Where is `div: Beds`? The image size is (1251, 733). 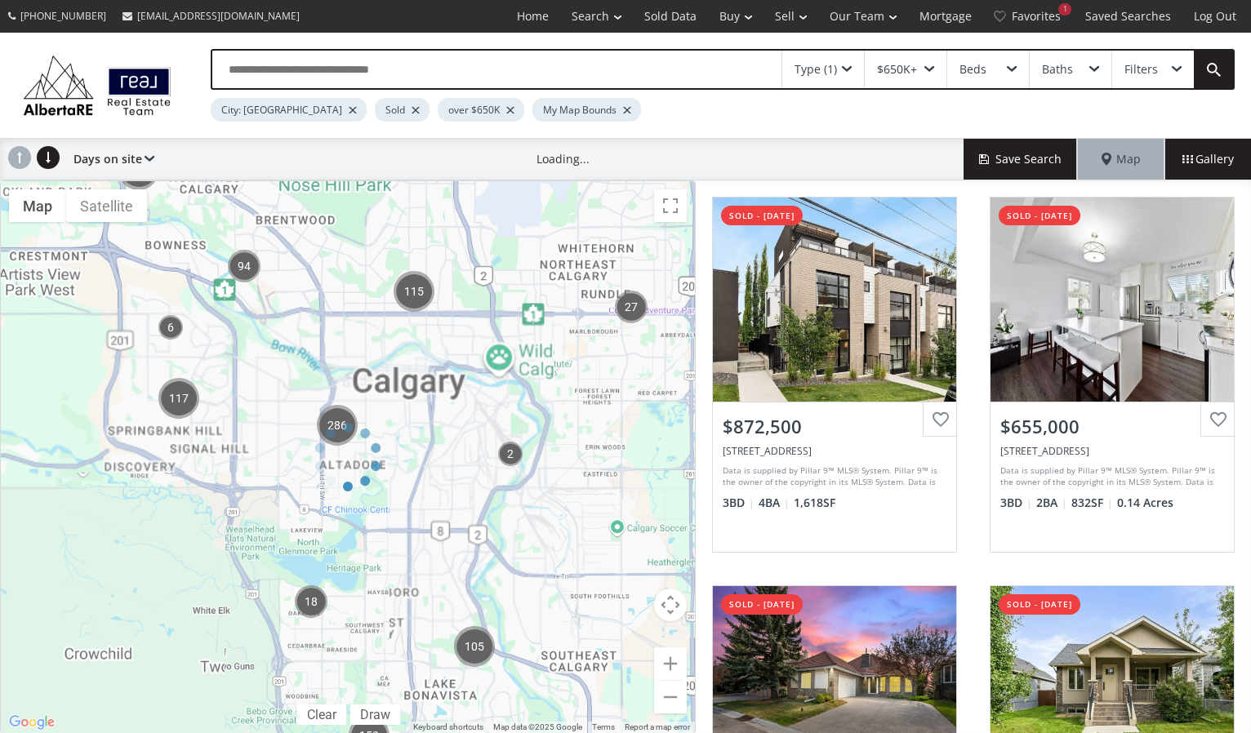
div: Beds is located at coordinates (973, 69).